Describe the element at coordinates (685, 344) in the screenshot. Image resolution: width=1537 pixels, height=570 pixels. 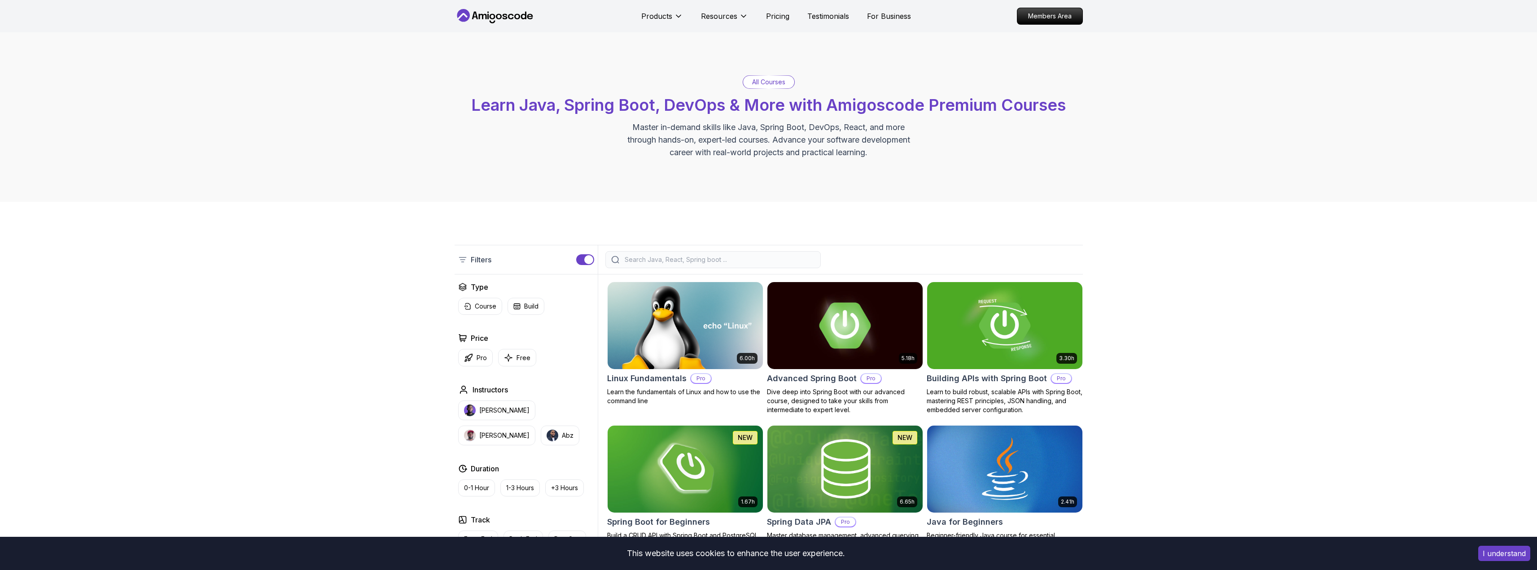
I see `a: Linux Fundamentals card6.00hLinux FundamentalsProLearn the fundamentals of Linux and how to use t...` at that location.